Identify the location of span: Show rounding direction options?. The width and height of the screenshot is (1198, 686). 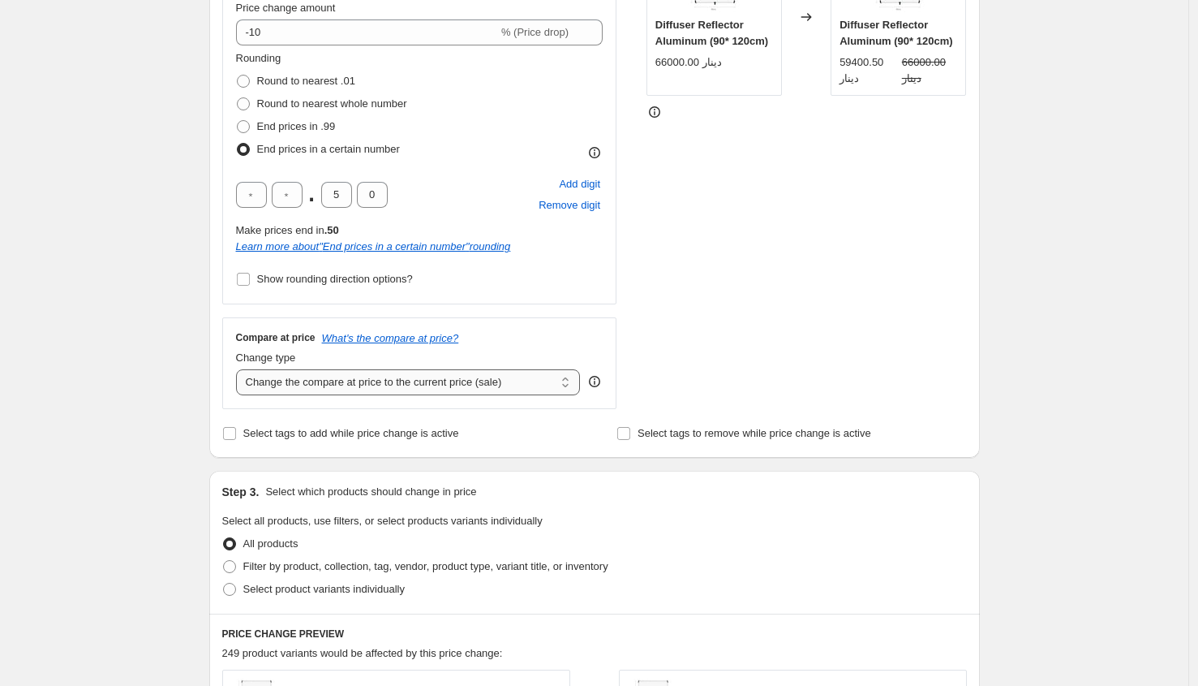
(335, 278).